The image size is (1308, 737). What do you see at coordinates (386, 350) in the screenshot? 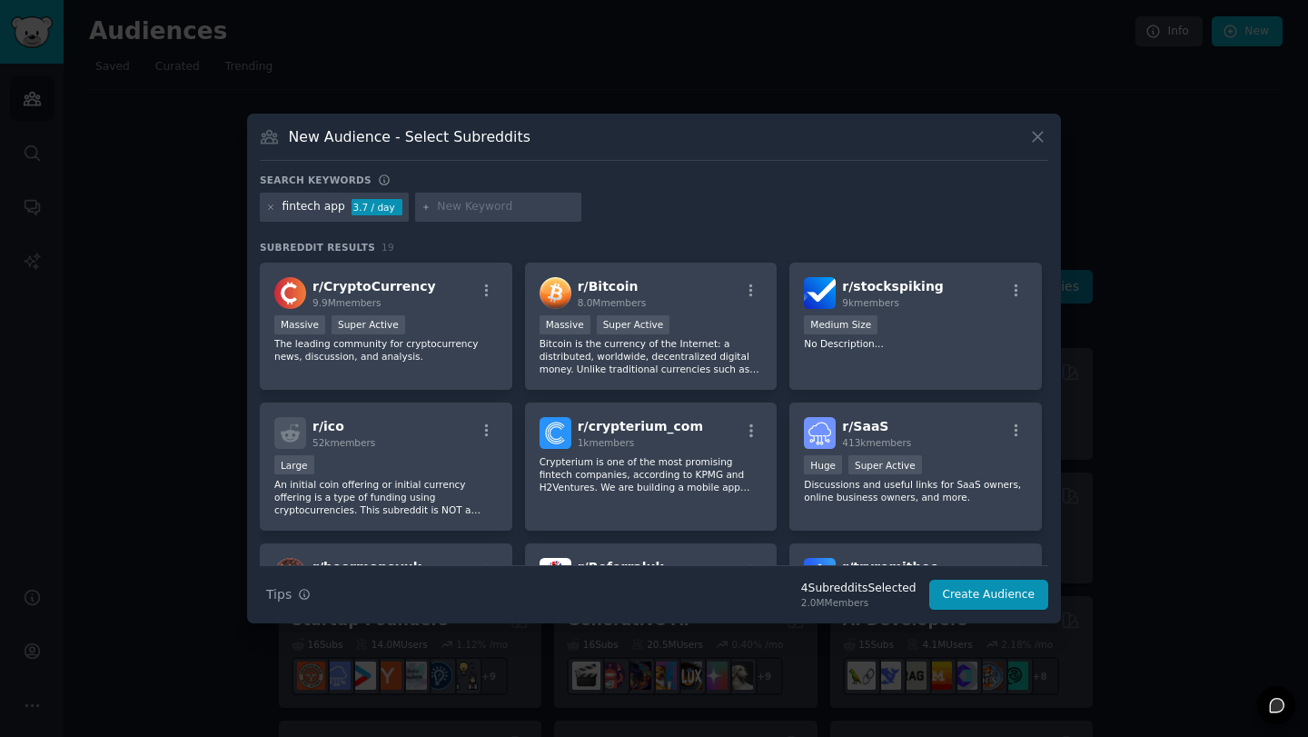
I see `p: The leading community for cryptocurrency news, discussion, and analysis.` at bounding box center [386, 350].